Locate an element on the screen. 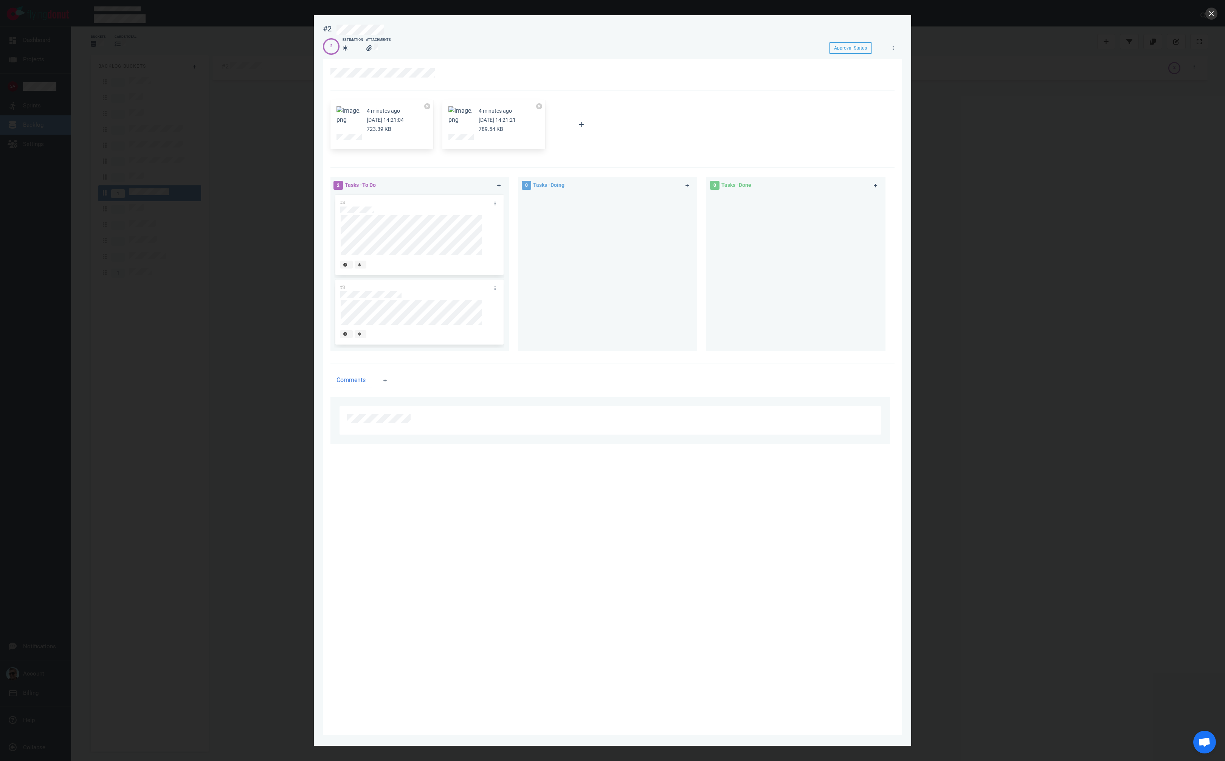 The image size is (1225, 761). a: Open de chat is located at coordinates (1204, 742).